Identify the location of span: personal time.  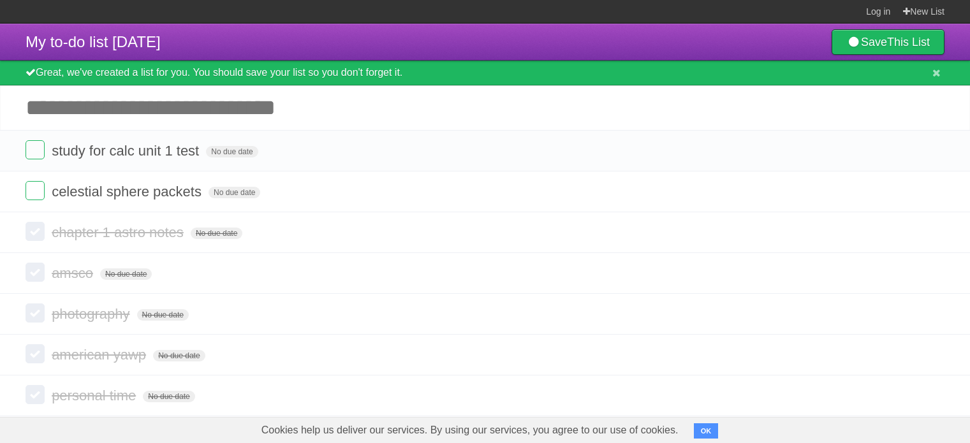
(95, 395).